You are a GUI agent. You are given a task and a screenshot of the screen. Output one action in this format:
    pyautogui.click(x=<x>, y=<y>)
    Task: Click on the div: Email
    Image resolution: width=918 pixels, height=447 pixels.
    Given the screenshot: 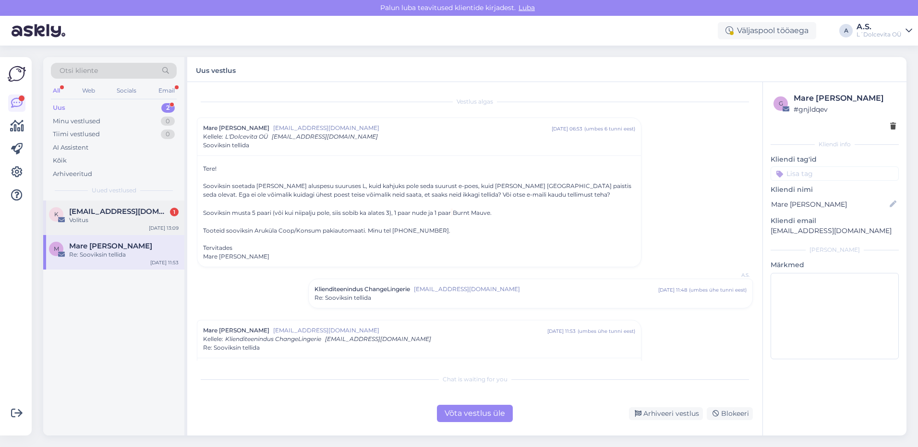 What is the action you would take?
    pyautogui.click(x=167, y=91)
    